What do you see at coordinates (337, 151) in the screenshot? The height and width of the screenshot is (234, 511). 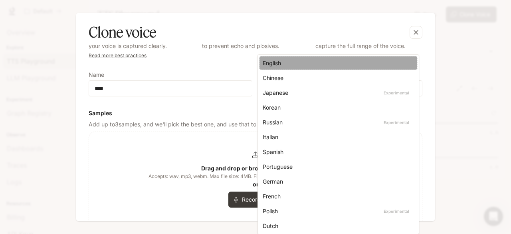 I see `div: Spanish` at bounding box center [337, 151].